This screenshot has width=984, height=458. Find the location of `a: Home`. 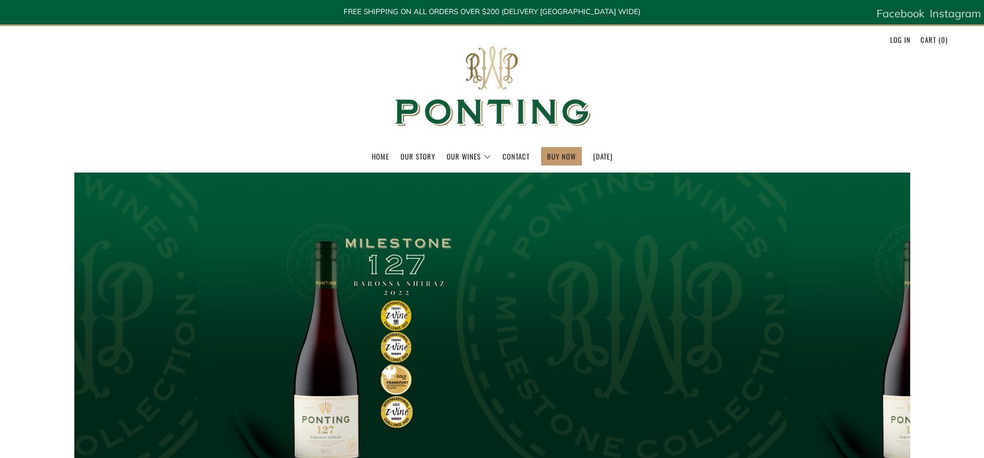

a: Home is located at coordinates (380, 156).